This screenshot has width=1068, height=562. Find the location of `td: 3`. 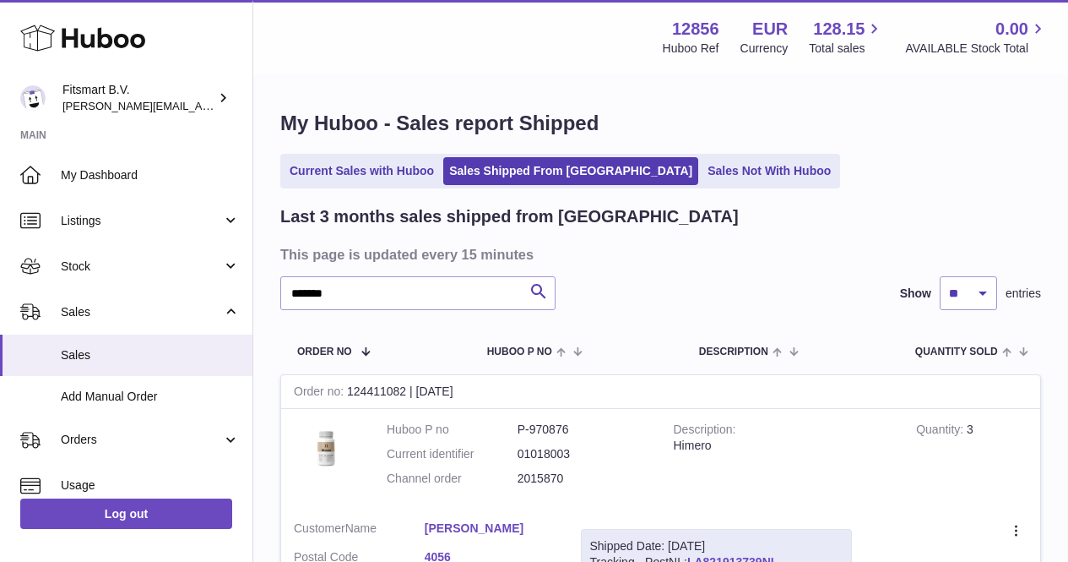

td: 3 is located at coordinates (972, 458).